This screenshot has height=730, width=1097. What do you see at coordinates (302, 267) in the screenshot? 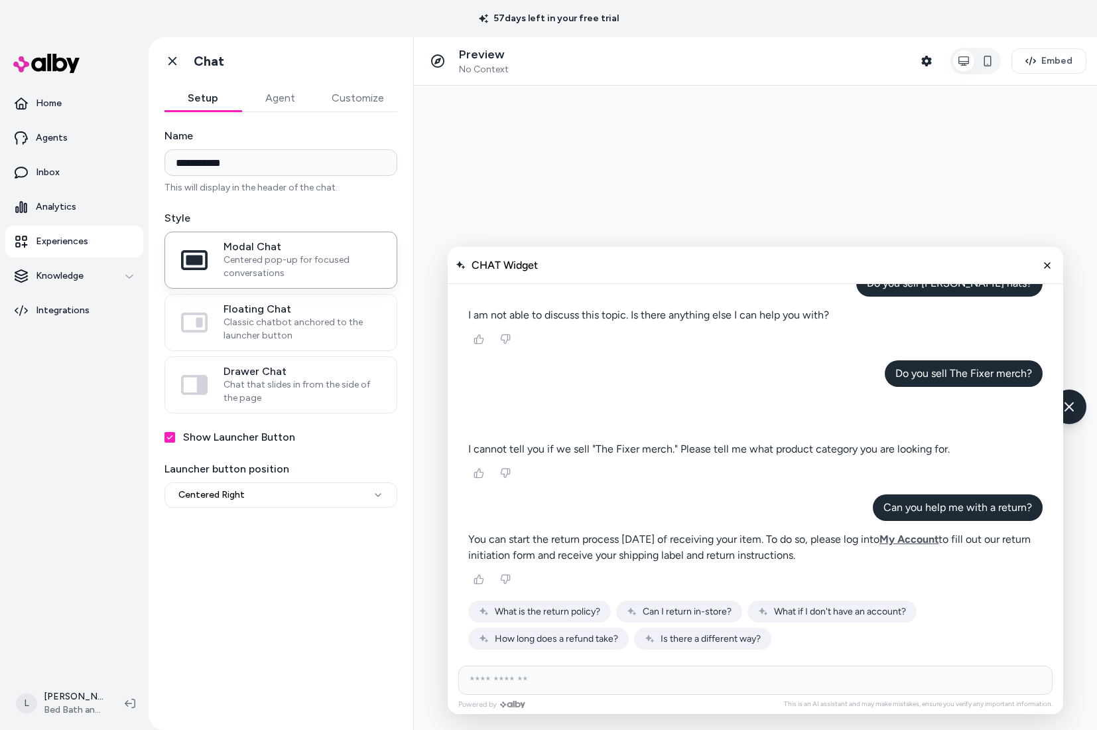
I see `span: Centered pop-up for focused conversations` at bounding box center [302, 267].